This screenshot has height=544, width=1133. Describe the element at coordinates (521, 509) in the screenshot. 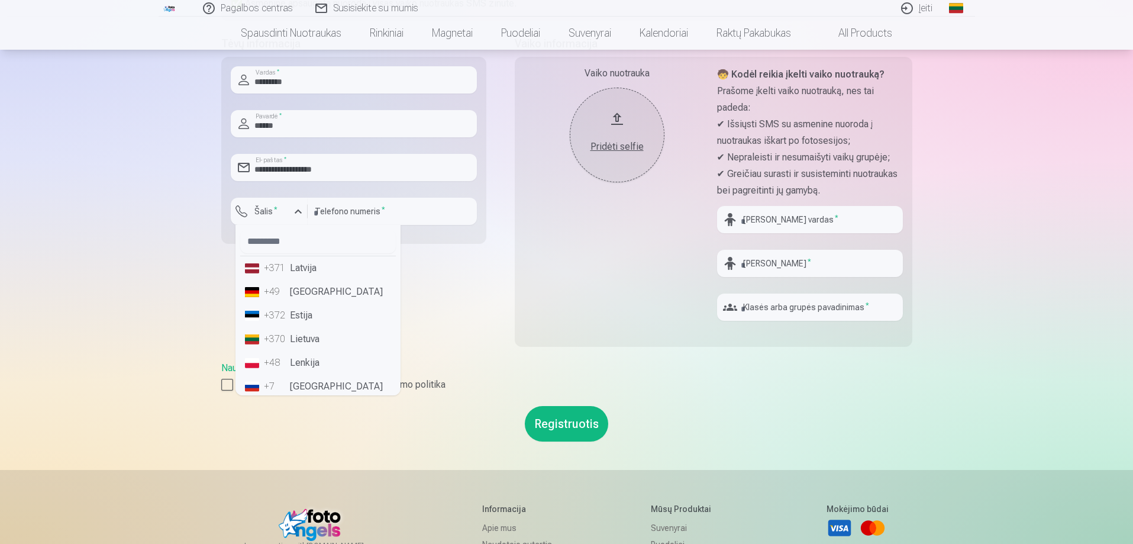

I see `h5: Informacija` at that location.